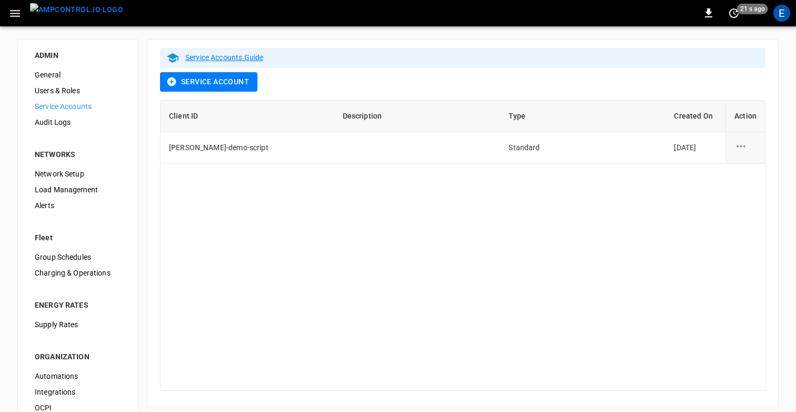 The width and height of the screenshot is (796, 412). Describe the element at coordinates (224, 57) in the screenshot. I see `a: Service Accounts Guide` at that location.